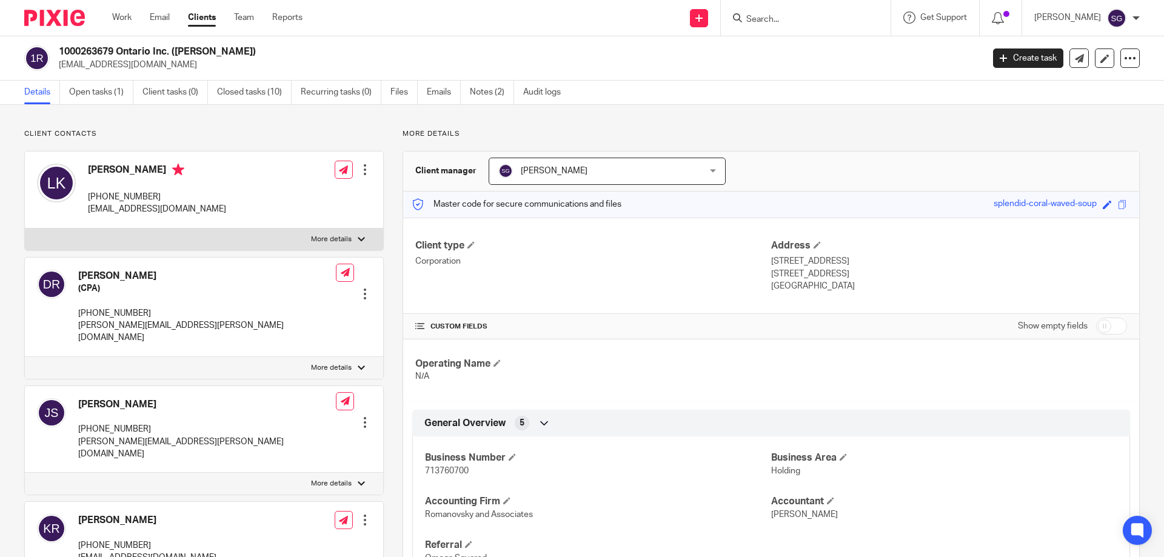 This screenshot has width=1164, height=557. I want to click on a: Notes (2), so click(492, 92).